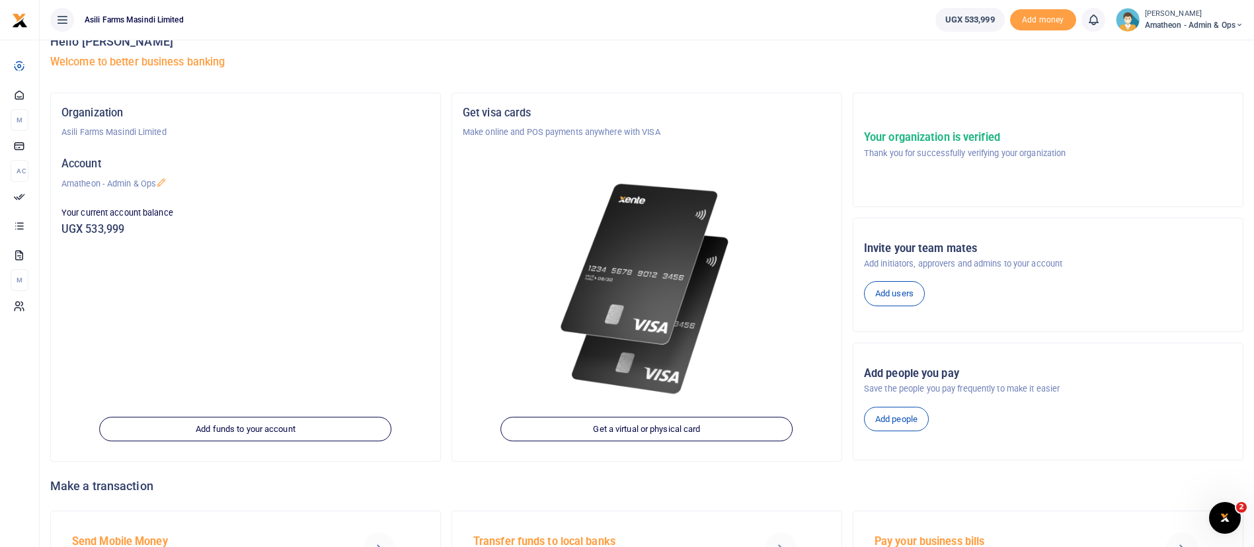  Describe the element at coordinates (1048, 264) in the screenshot. I see `p: Add initiators, approvers and admins to your account` at that location.